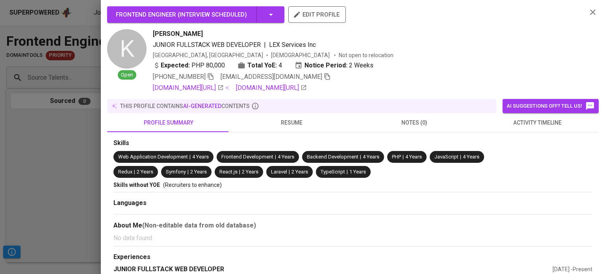 The image size is (605, 274). Describe the element at coordinates (537, 123) in the screenshot. I see `span: activity timeline` at that location.